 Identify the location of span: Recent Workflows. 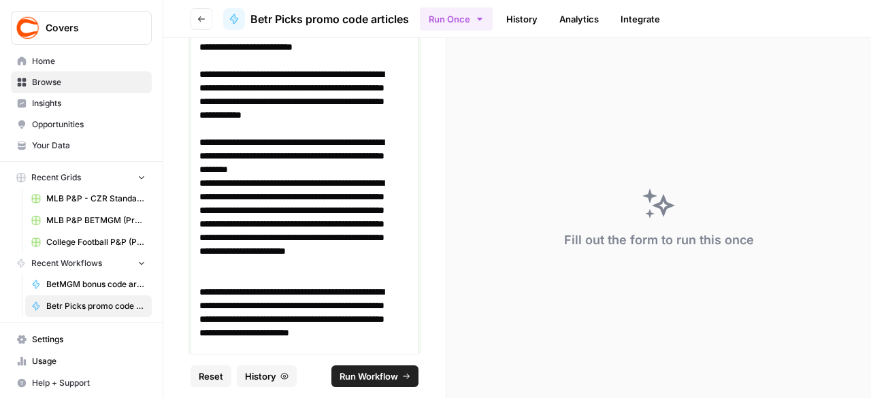
(67, 263).